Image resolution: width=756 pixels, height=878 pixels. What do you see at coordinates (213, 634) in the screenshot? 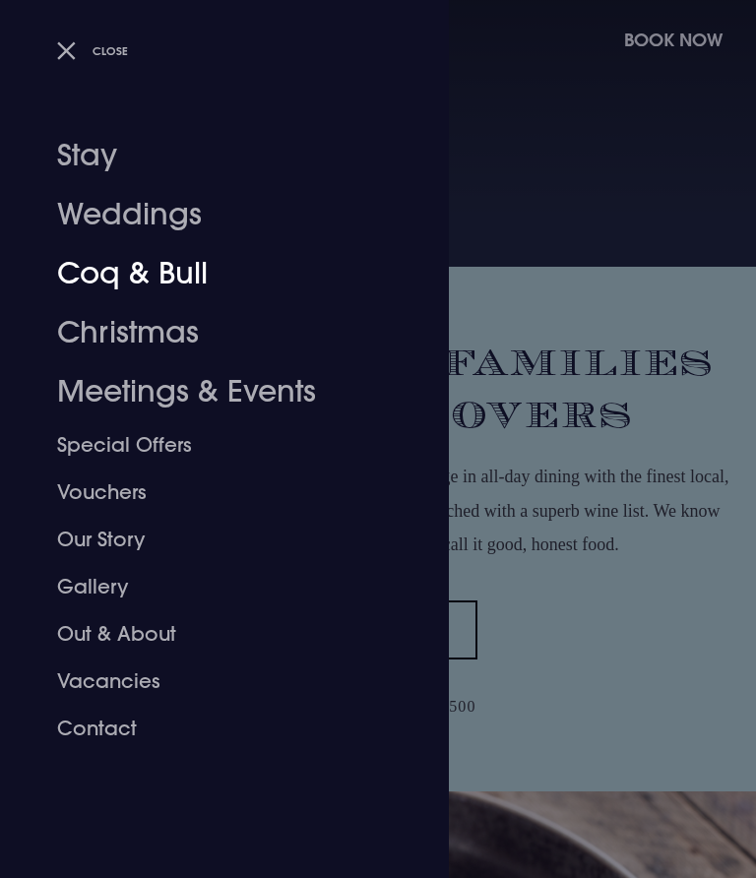
I see `a: Out & About` at bounding box center [213, 634].